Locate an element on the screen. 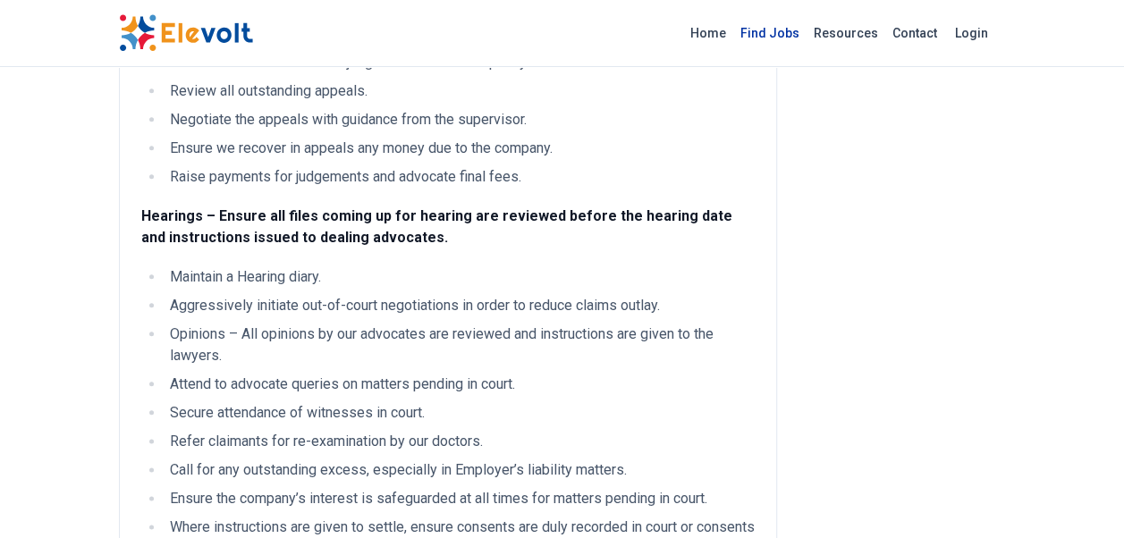 The width and height of the screenshot is (1124, 538). strong: Hearings – Ensure all files coming up for hearing are reviewed before the hearing date and instru... is located at coordinates (436, 226).